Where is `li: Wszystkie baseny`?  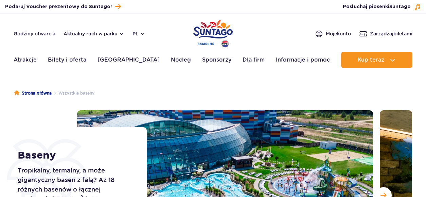 li: Wszystkie baseny is located at coordinates (73, 93).